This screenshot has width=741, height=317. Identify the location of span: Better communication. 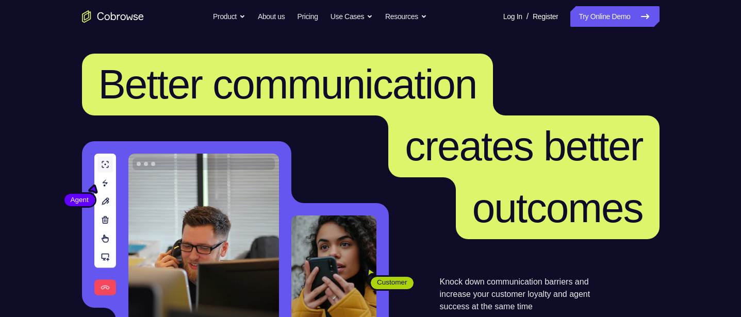
(288, 84).